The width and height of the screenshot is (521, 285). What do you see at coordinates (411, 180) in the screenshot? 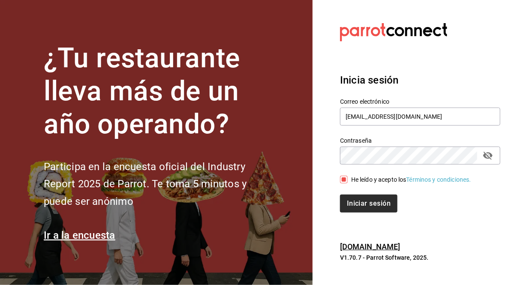
I see `div: He leído y acepto los` at bounding box center [411, 180].